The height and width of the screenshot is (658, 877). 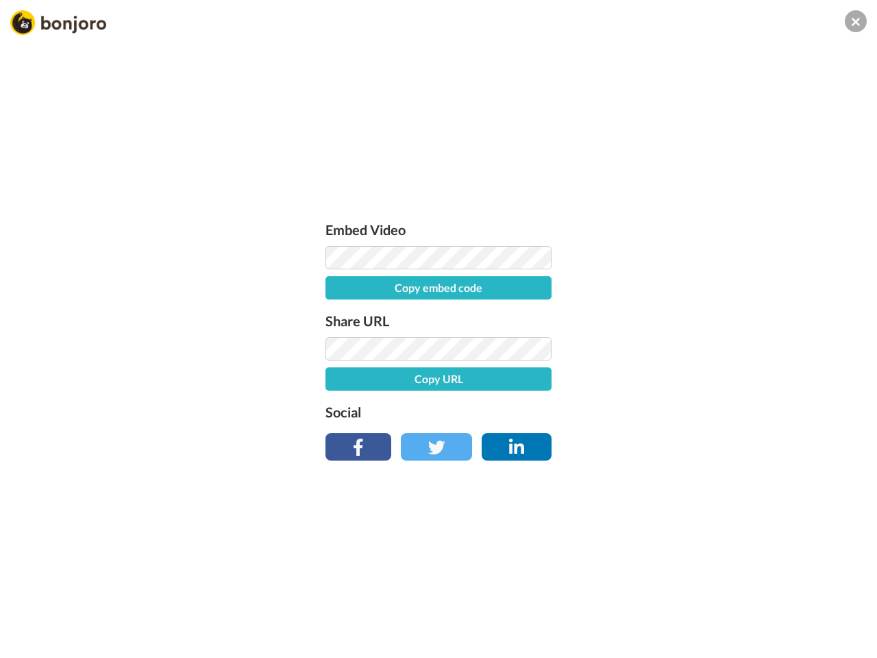 I want to click on label: Embed Video, so click(x=439, y=230).